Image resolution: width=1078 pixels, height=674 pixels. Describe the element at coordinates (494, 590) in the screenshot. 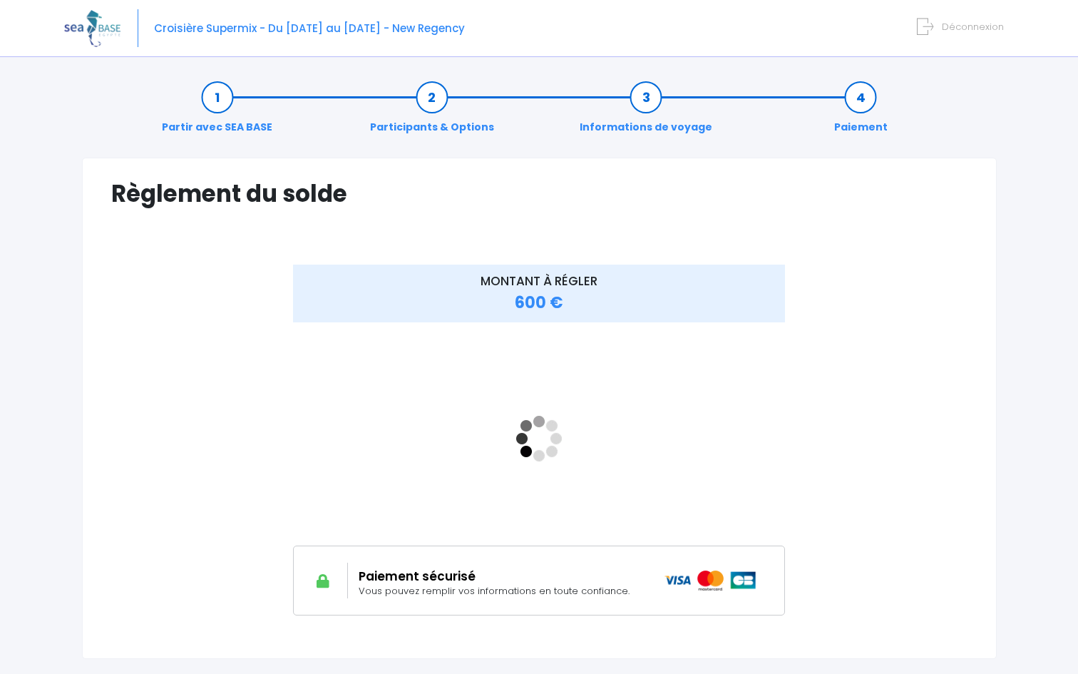

I see `span: Vous pouvez remplir vos informations en toute confiance.` at that location.